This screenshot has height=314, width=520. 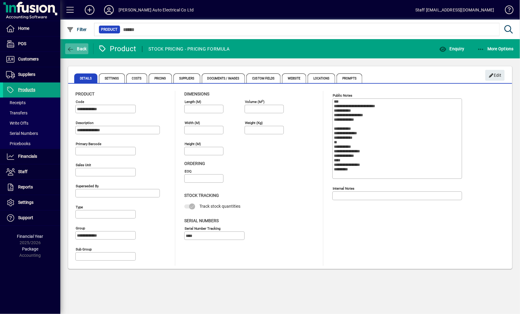 What do you see at coordinates (32, 29) in the screenshot?
I see `a: Home` at bounding box center [32, 29].